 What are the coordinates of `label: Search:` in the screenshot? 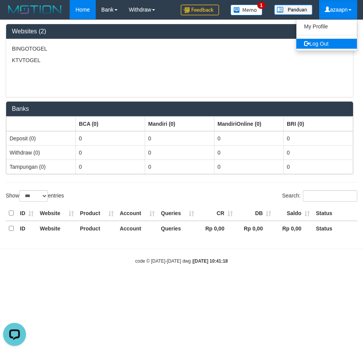 It's located at (320, 196).